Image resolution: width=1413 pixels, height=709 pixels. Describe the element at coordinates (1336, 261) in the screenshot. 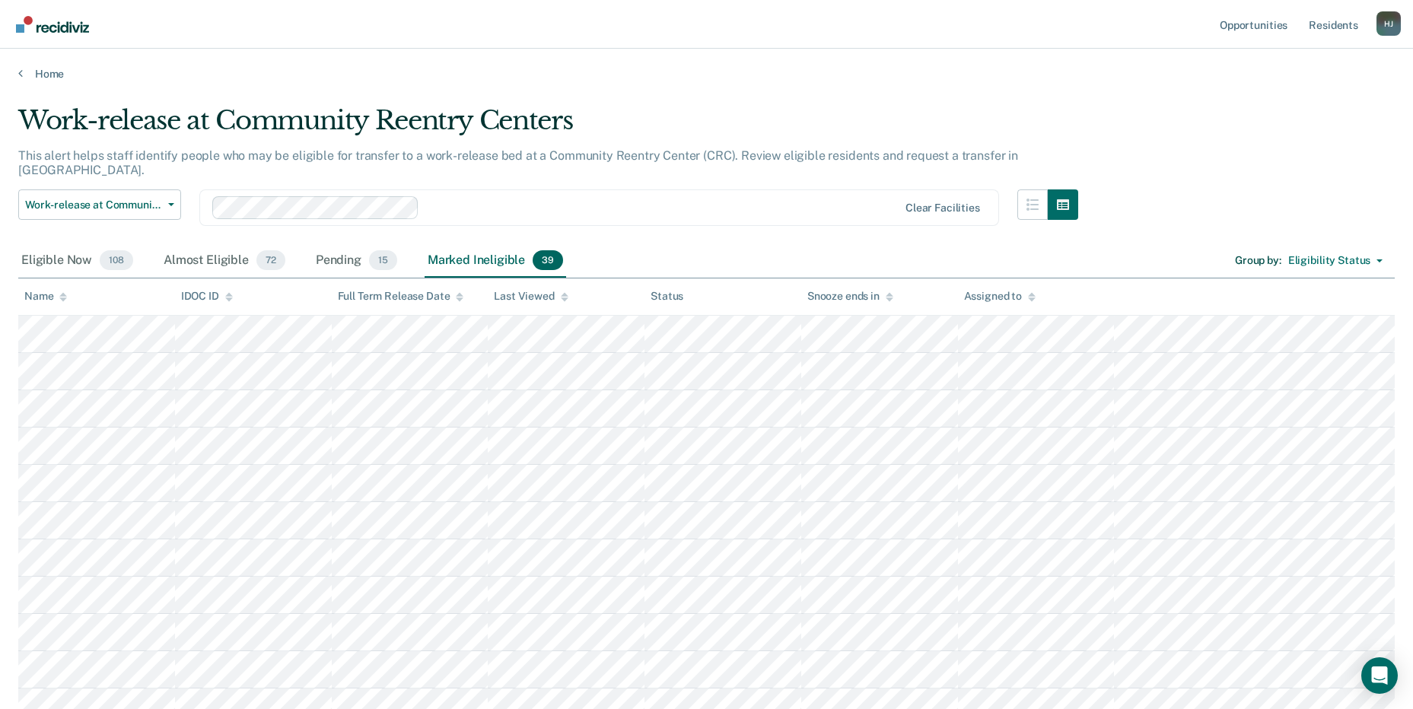

I see `button: Eligibility Status` at that location.